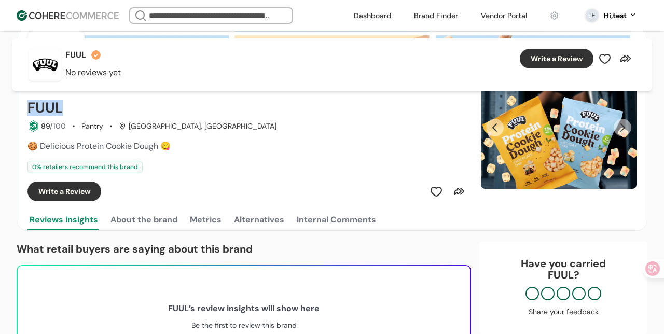  Describe the element at coordinates (144, 220) in the screenshot. I see `button: About the brand` at that location.